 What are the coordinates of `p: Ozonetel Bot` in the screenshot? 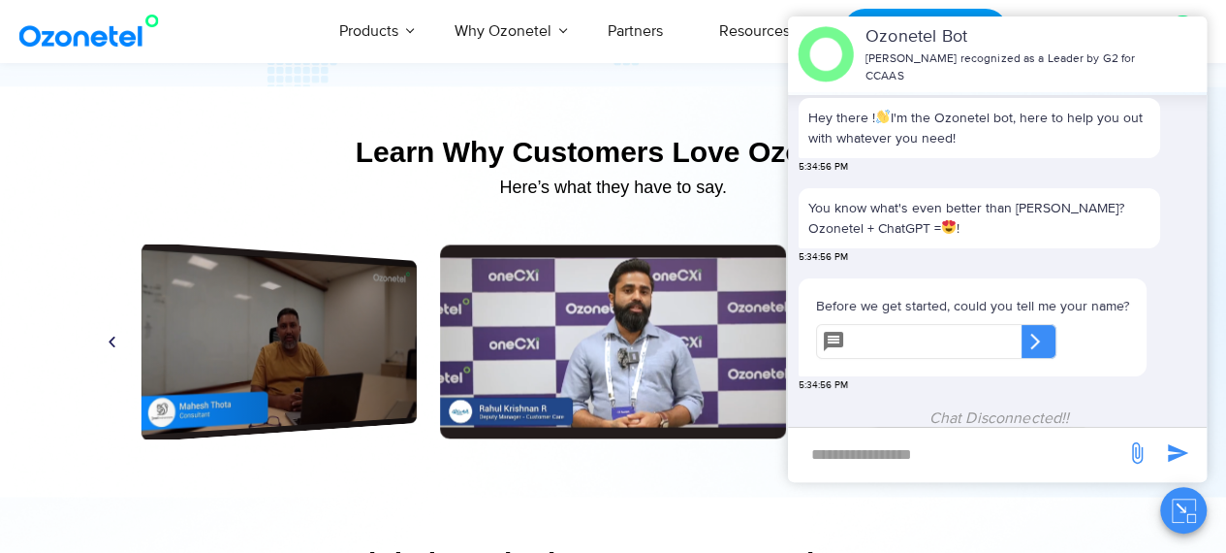 It's located at (1004, 37).